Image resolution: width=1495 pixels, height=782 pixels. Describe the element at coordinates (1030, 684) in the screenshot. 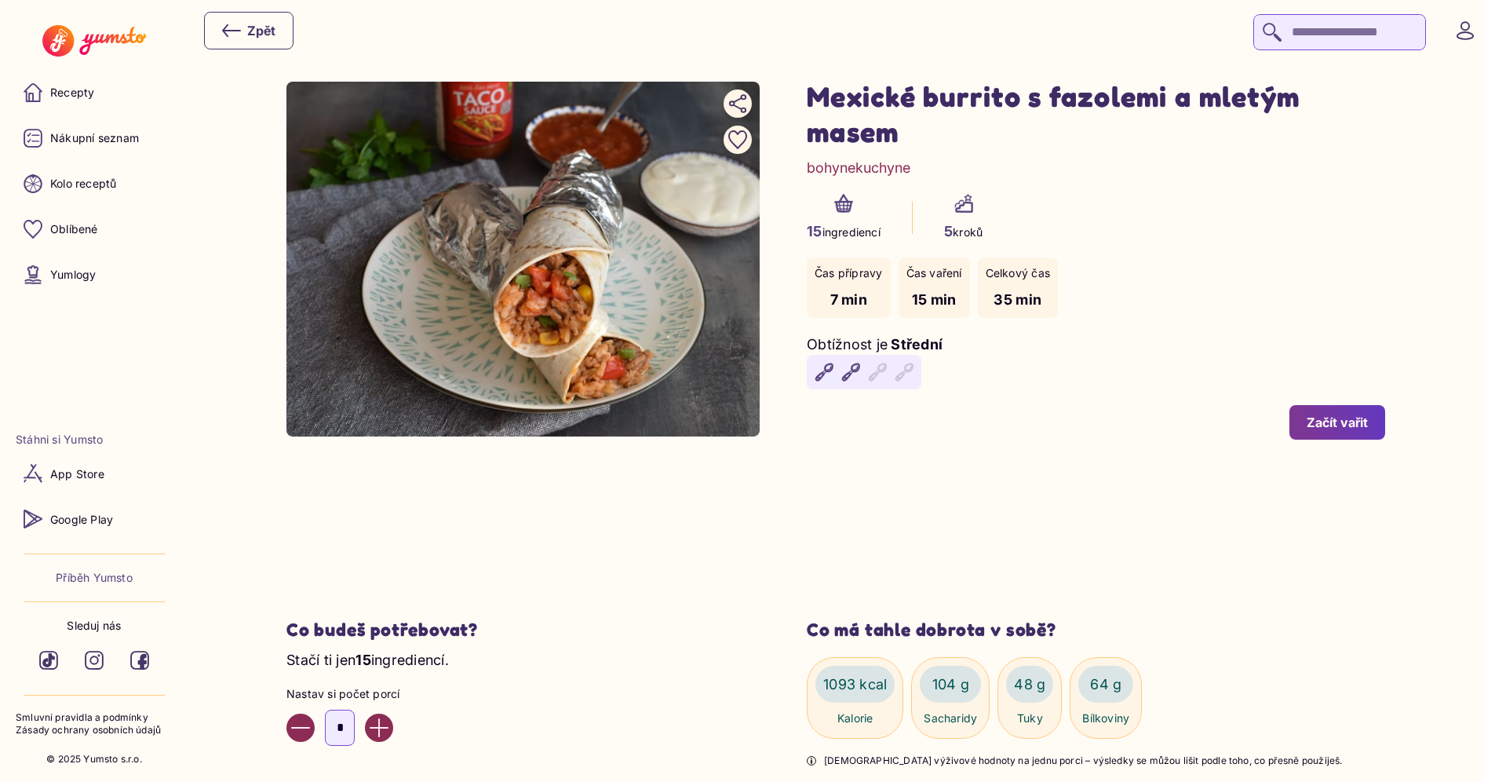

I see `p: 48 g` at that location.